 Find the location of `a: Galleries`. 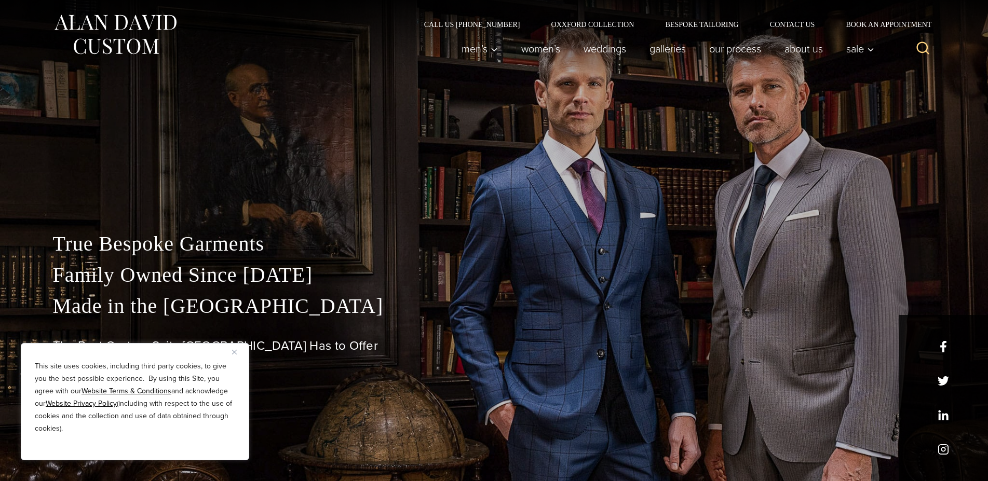

a: Galleries is located at coordinates (667, 49).